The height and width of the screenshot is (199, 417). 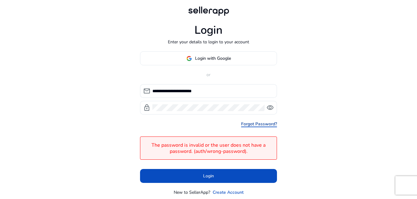 I want to click on h4: The password is invalid or the user does not have a password. (auth/wrong-password)., so click(x=209, y=148).